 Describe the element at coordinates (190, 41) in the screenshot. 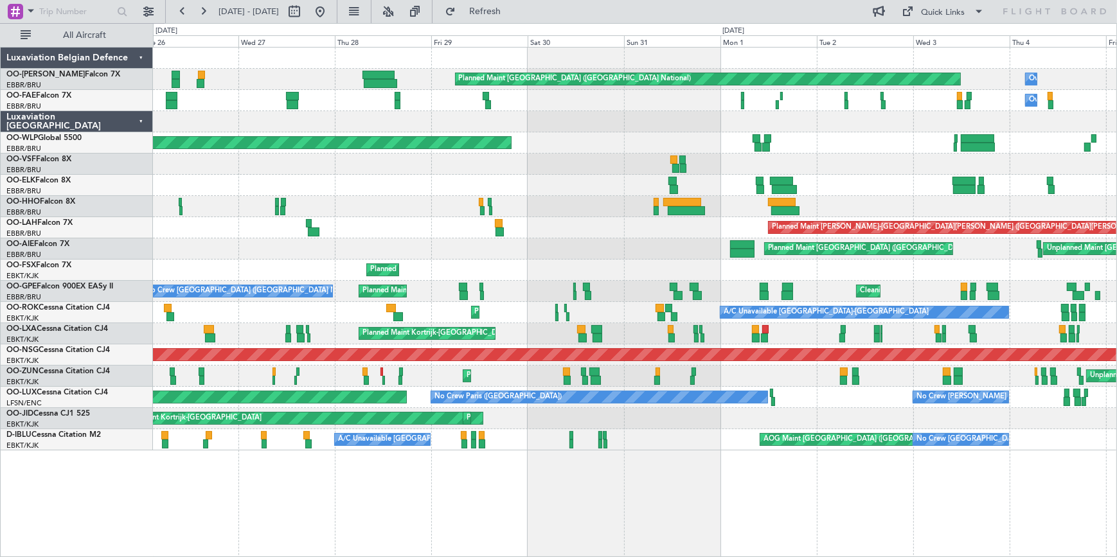

I see `div: Tue 26` at that location.